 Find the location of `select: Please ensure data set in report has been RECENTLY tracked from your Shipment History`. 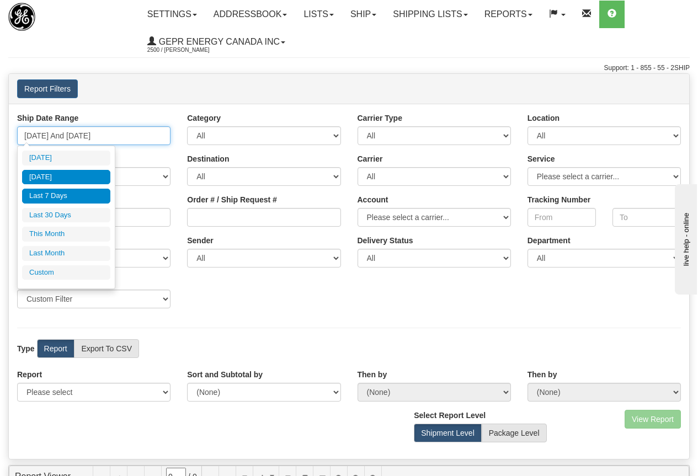

select: Please ensure data set in report has been RECENTLY tracked from your Shipment History is located at coordinates (434, 258).